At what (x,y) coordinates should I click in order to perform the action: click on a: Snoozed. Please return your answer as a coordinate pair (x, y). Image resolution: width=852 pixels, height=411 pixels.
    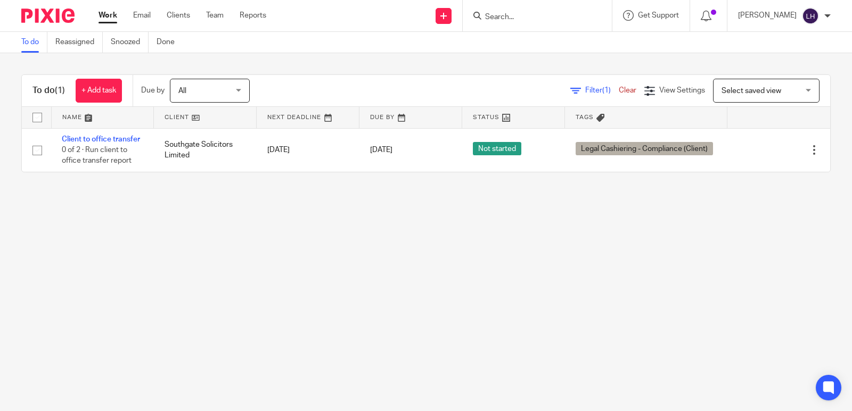
    Looking at the image, I should click on (129, 42).